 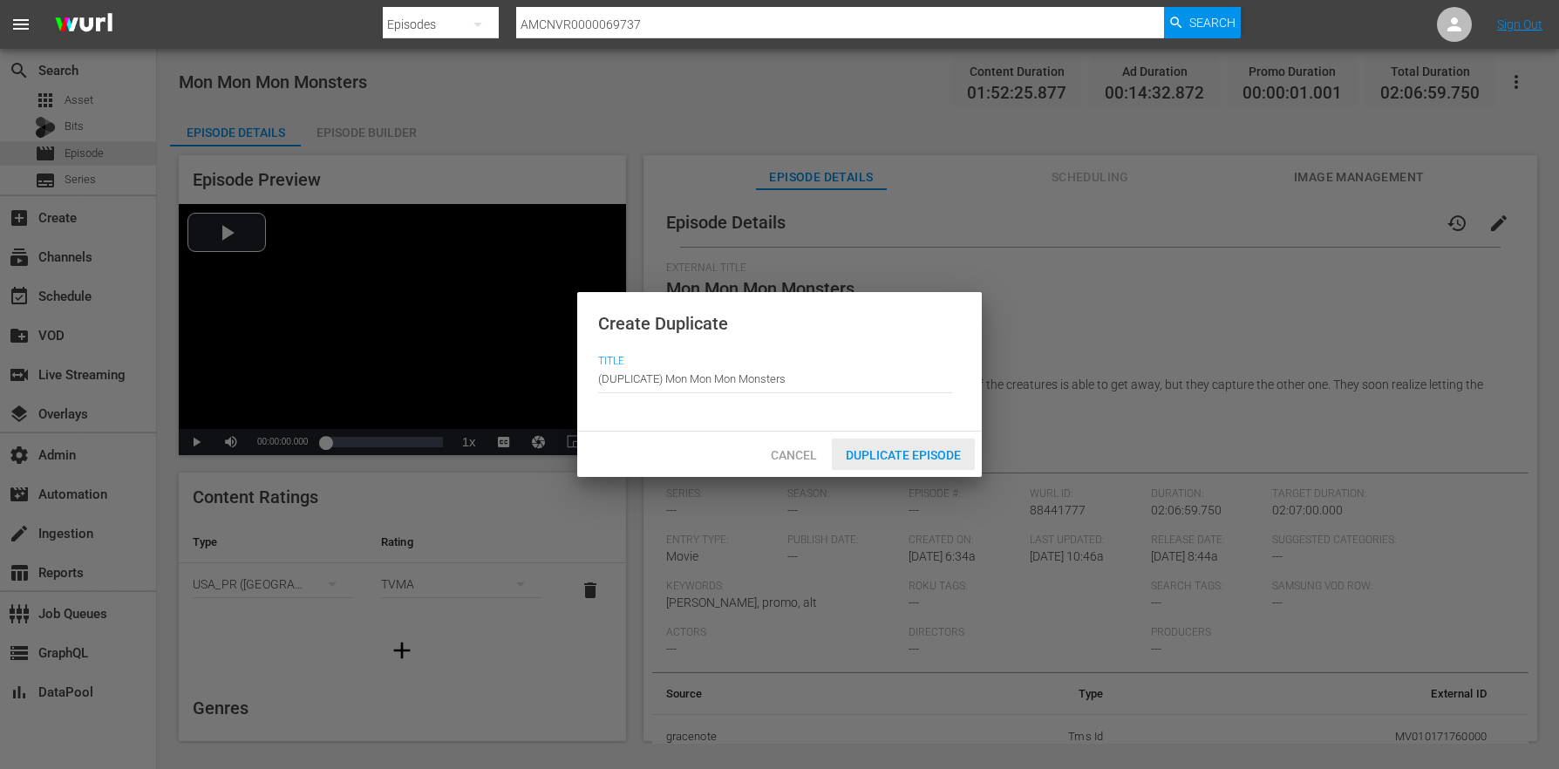 I want to click on span: Duplicate Episode, so click(x=903, y=455).